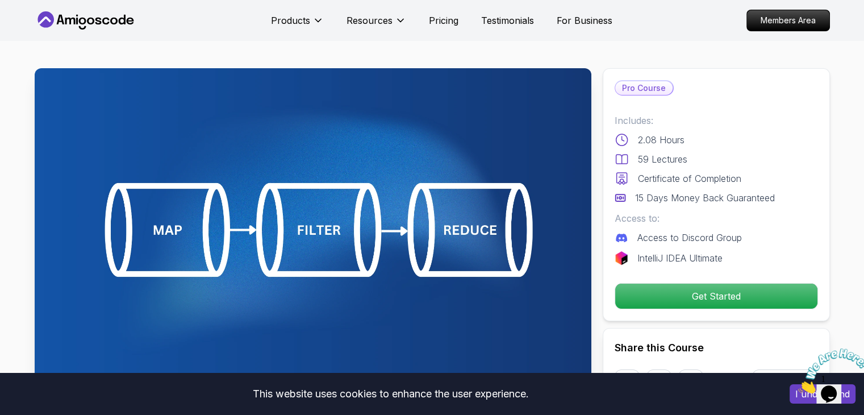  Describe the element at coordinates (35, 27) in the screenshot. I see `div: CloseChat attention grabber` at that location.